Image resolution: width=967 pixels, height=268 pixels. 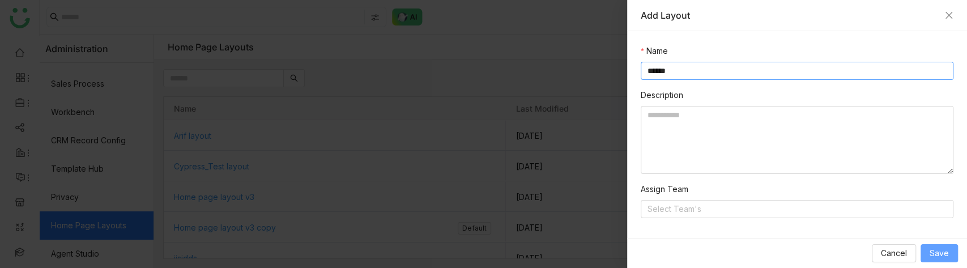 I want to click on button: Close, so click(x=949, y=15).